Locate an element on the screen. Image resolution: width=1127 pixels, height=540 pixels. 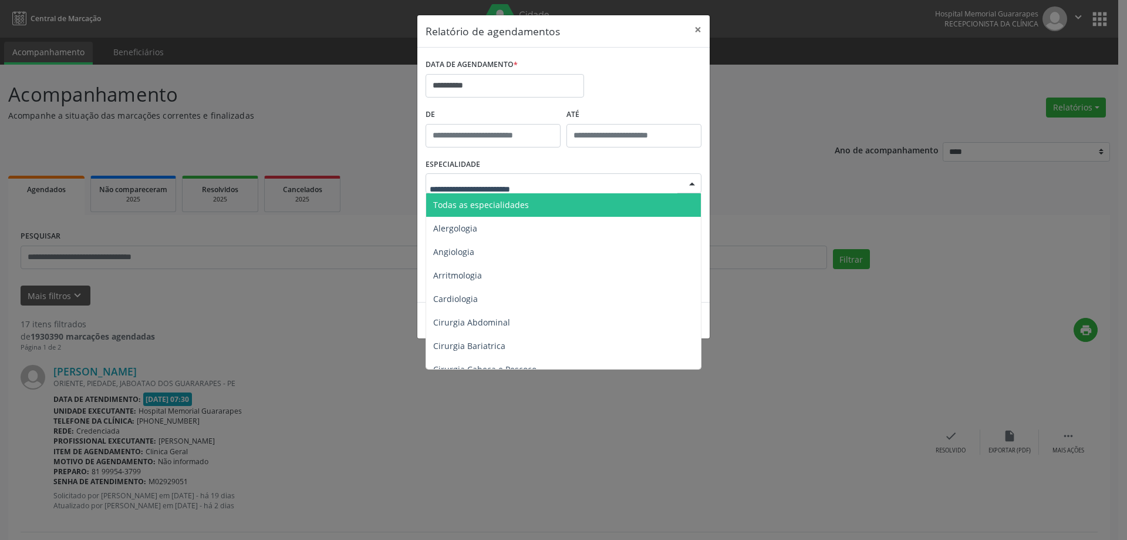
button: Close is located at coordinates (698, 29).